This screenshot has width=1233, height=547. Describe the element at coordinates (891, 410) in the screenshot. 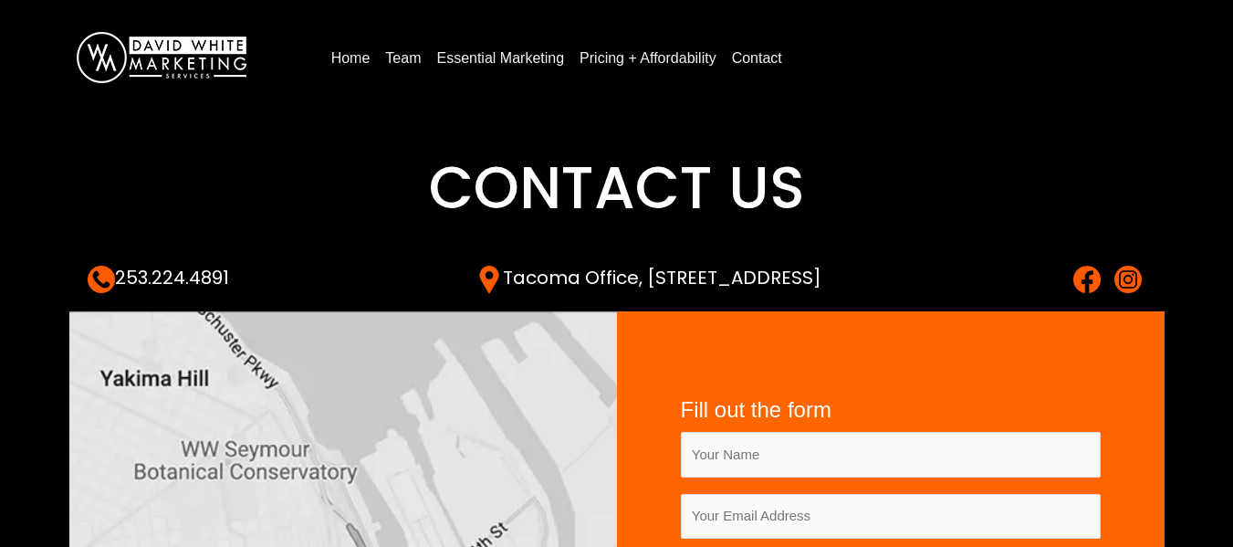

I see `h4: Fill out the form` at that location.